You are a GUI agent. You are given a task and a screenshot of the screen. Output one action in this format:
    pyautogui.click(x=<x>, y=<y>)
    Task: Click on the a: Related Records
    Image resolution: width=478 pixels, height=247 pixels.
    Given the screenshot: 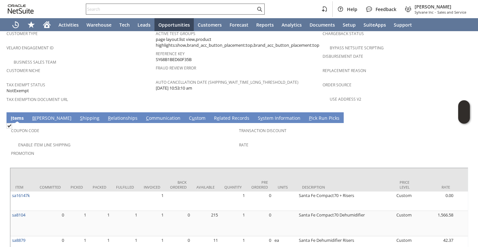 What is the action you would take?
    pyautogui.click(x=231, y=119)
    